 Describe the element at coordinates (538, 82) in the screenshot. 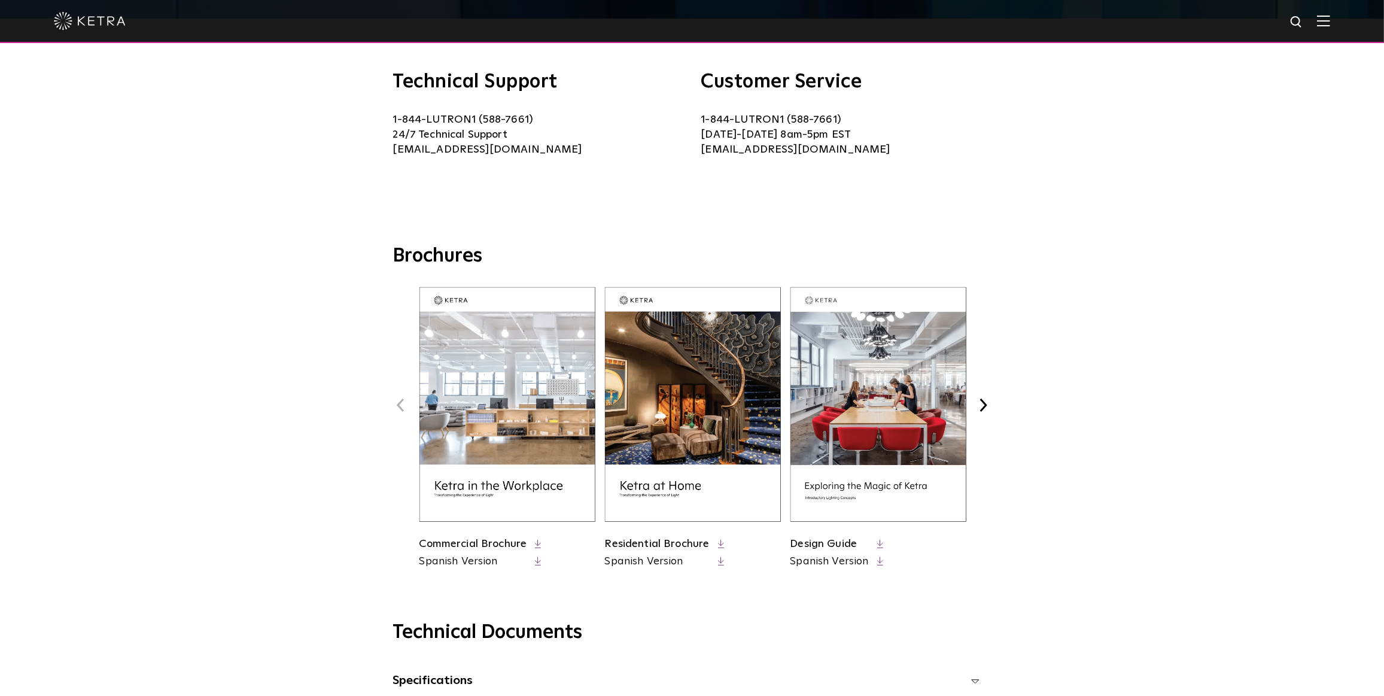

I see `h3: Technical Support` at that location.